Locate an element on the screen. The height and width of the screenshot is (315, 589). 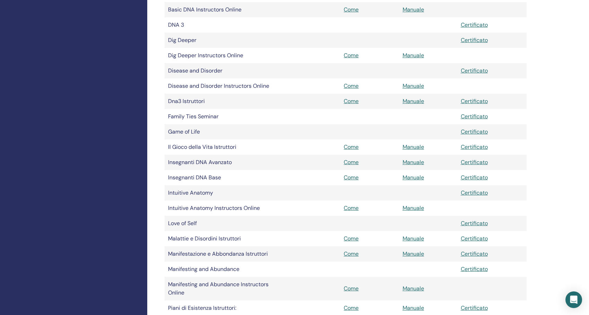
td: Game of Life is located at coordinates (227, 132).